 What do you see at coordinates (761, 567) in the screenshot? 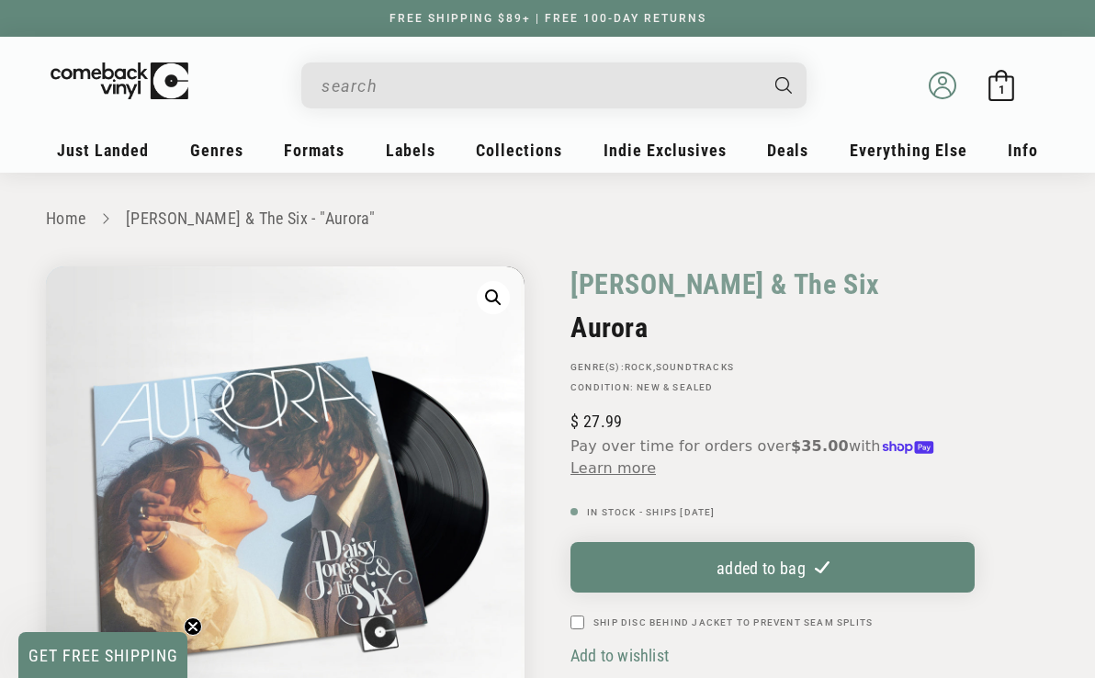
I see `span: Added to bag` at bounding box center [761, 567].